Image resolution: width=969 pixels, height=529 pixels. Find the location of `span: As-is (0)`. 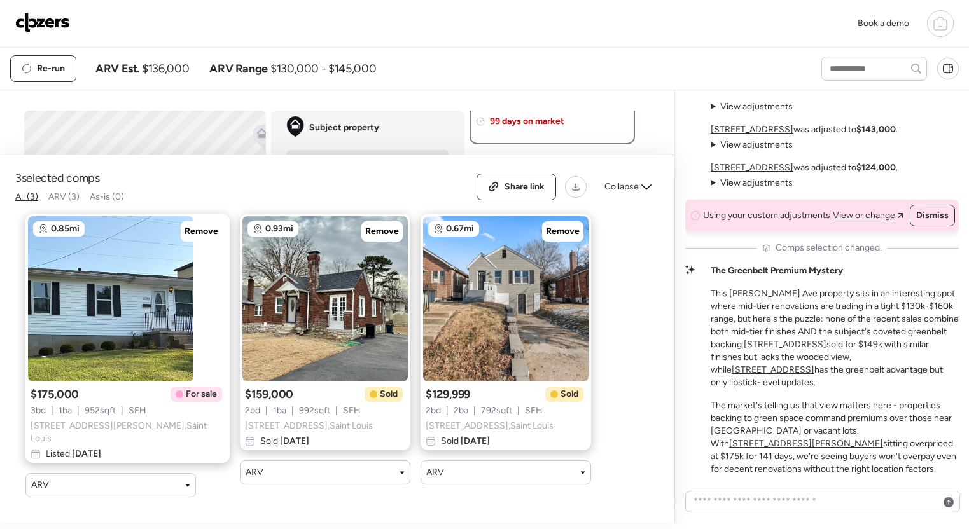

span: As-is (0) is located at coordinates (107, 197).